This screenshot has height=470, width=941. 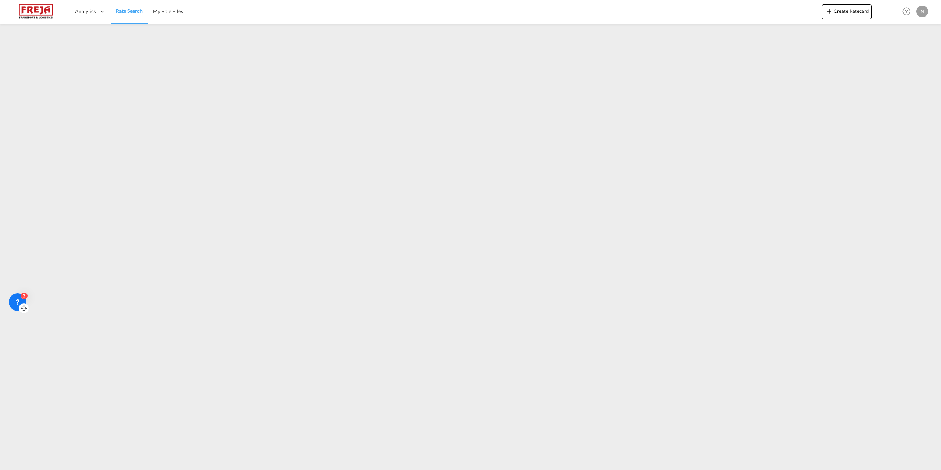 What do you see at coordinates (85, 11) in the screenshot?
I see `span: Analytics` at bounding box center [85, 11].